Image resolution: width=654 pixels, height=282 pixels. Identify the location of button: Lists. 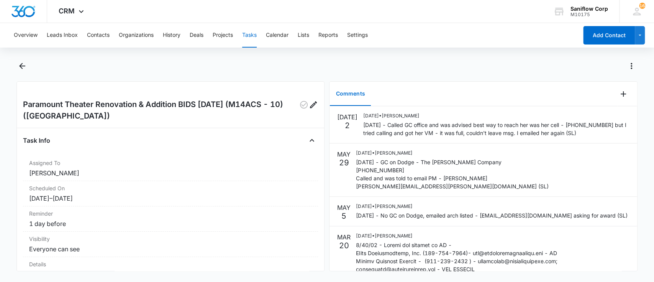
(303, 35).